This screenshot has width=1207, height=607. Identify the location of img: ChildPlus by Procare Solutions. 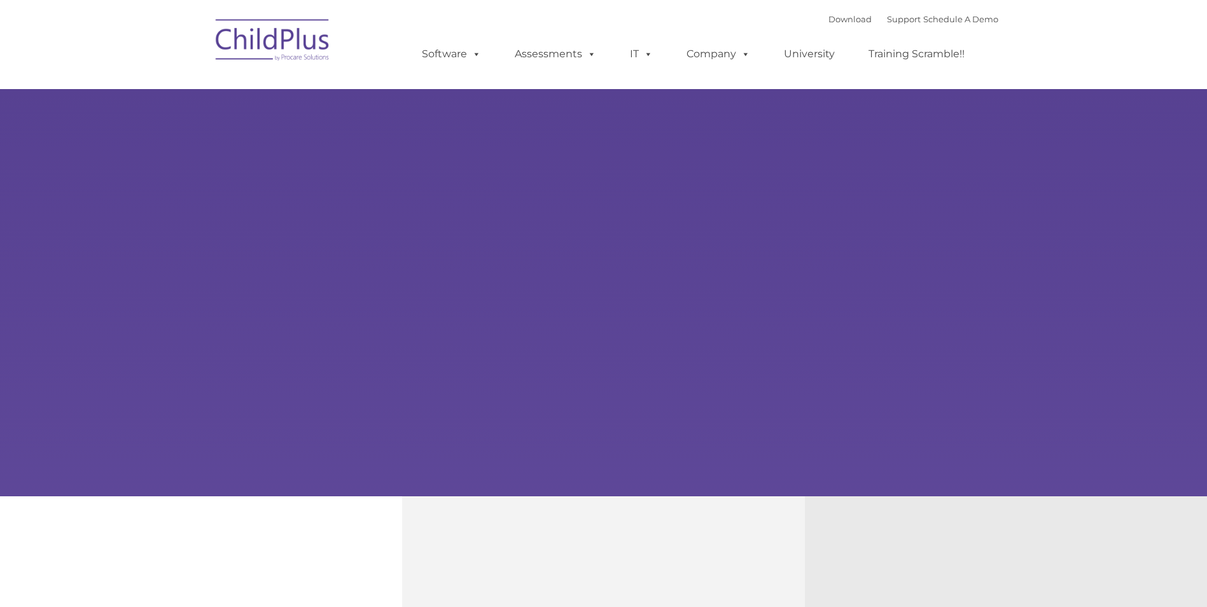
(273, 42).